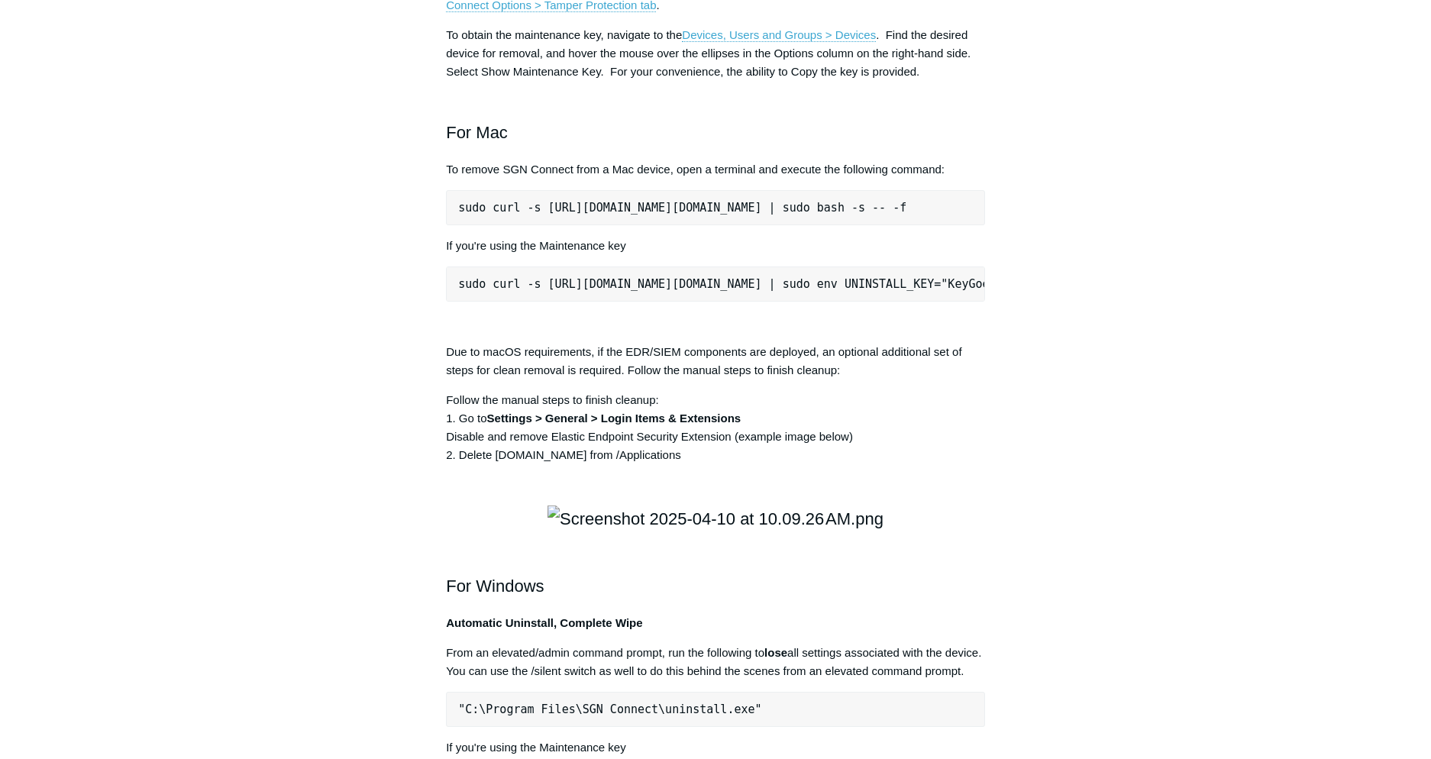  What do you see at coordinates (715, 119) in the screenshot?
I see `h2: For Mac` at bounding box center [715, 119].